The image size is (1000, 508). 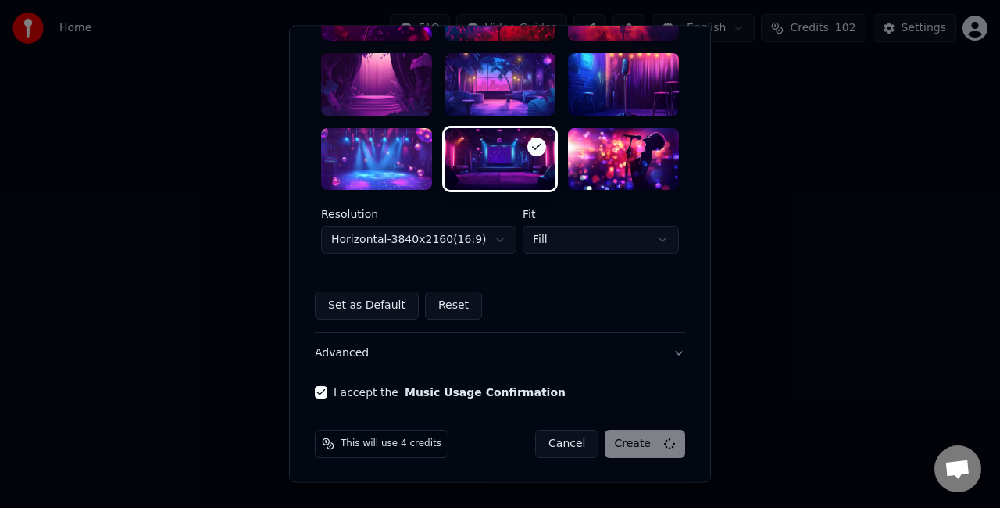 What do you see at coordinates (419, 215) in the screenshot?
I see `label: Resolution` at bounding box center [419, 215].